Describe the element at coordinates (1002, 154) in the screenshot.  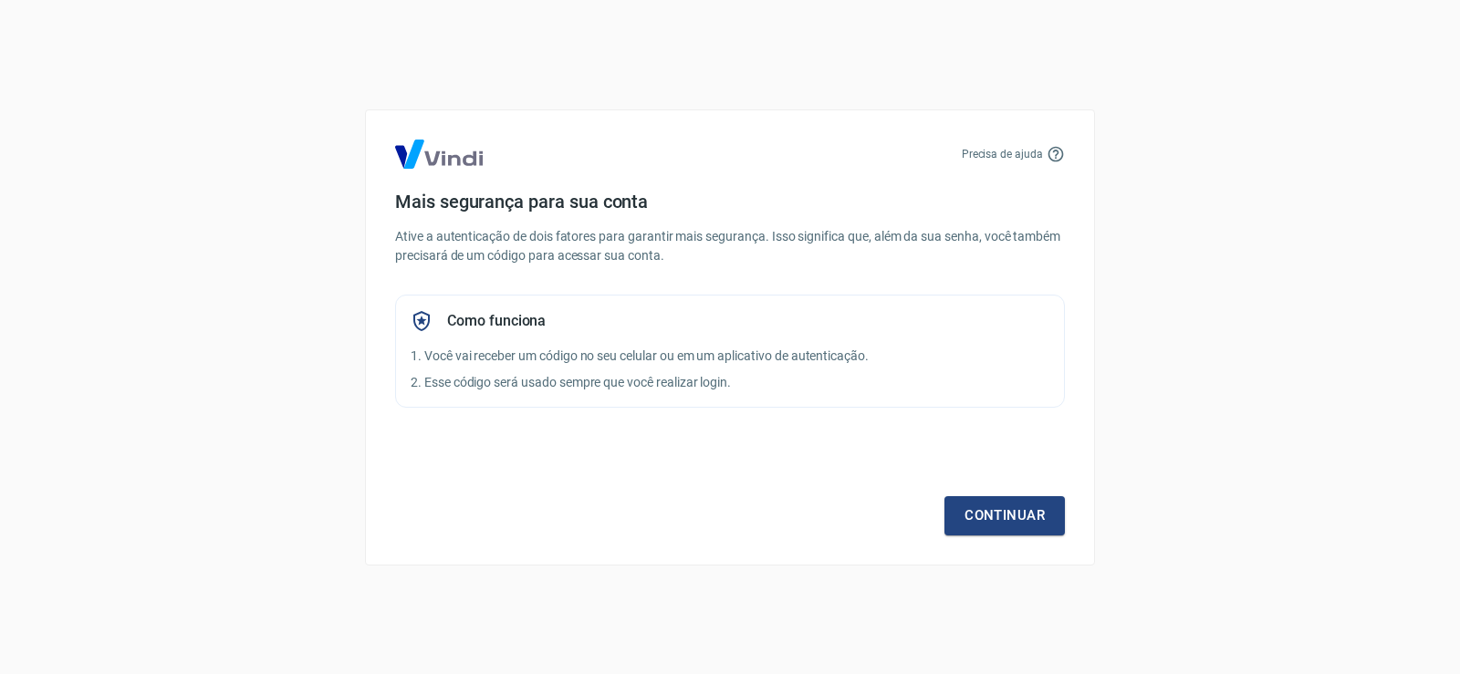
I see `p: Precisa de ajuda` at that location.